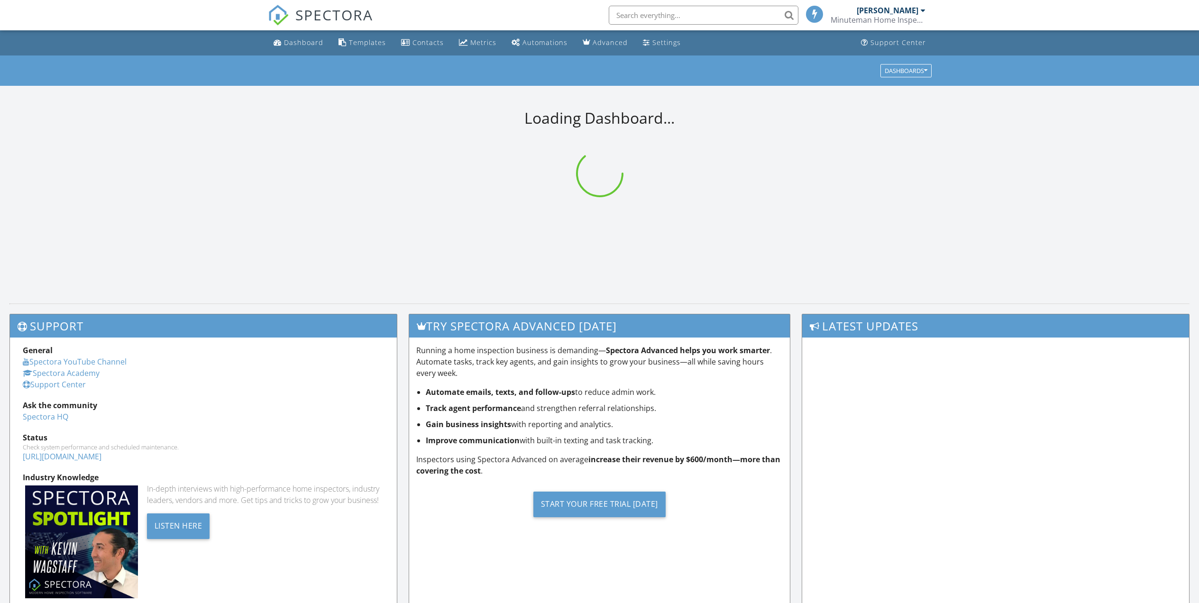 This screenshot has width=1199, height=603. What do you see at coordinates (878, 20) in the screenshot?
I see `div: Minuteman Home Inspections` at bounding box center [878, 20].